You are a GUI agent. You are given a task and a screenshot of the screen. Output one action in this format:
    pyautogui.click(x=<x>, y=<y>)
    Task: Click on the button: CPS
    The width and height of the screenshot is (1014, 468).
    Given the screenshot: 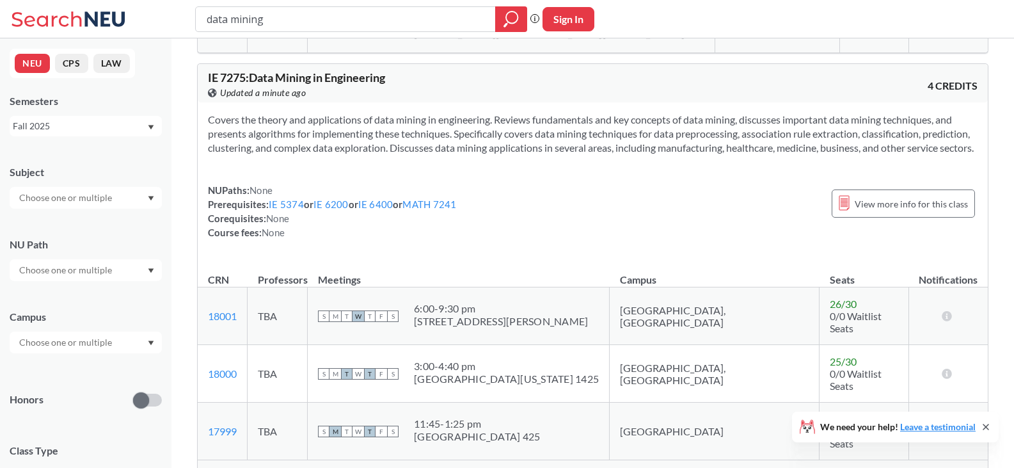 What is the action you would take?
    pyautogui.click(x=72, y=63)
    